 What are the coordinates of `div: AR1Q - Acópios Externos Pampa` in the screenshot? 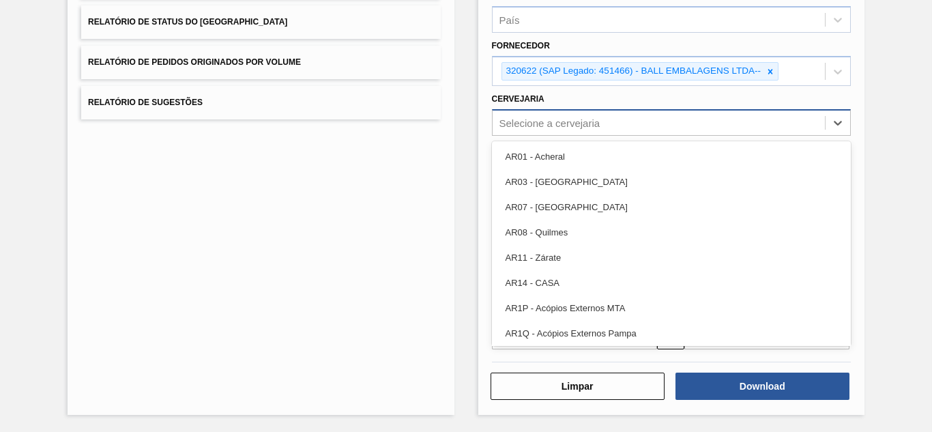 It's located at (671, 333).